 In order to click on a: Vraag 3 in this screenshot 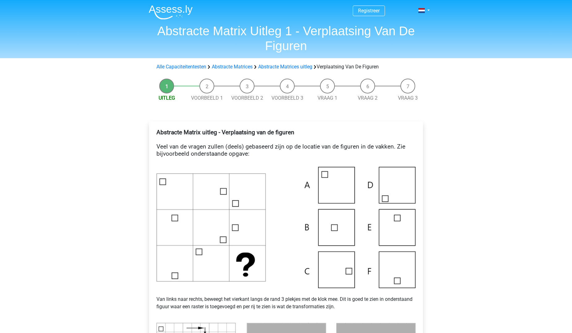, I will do `click(408, 98)`.